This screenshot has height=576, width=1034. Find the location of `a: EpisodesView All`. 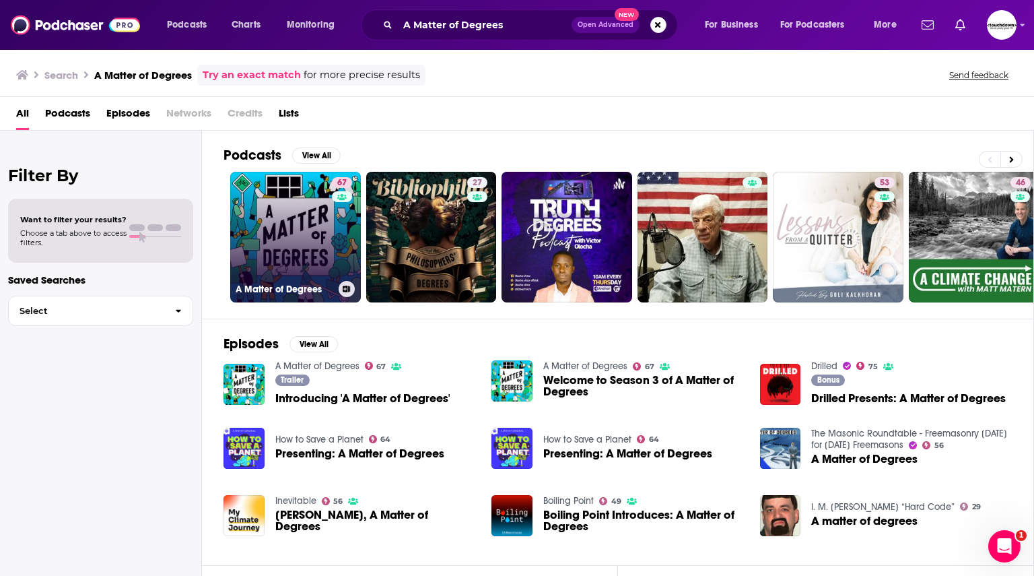

a: EpisodesView All is located at coordinates (281, 343).